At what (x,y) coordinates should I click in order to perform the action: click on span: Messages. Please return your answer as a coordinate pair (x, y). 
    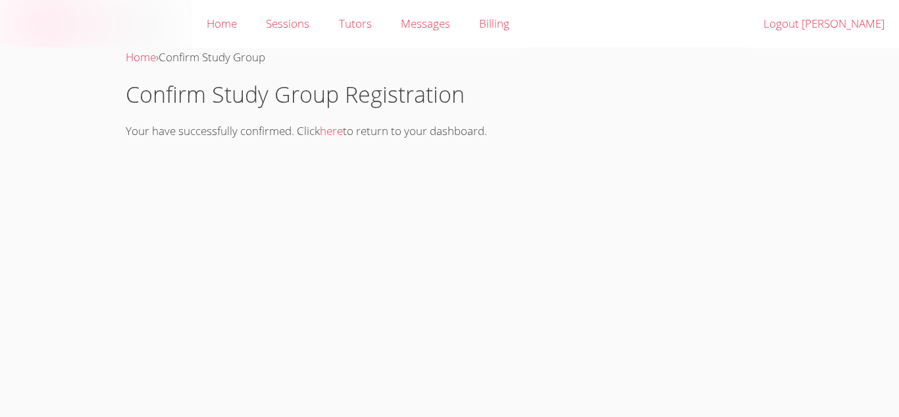
    Looking at the image, I should click on (425, 23).